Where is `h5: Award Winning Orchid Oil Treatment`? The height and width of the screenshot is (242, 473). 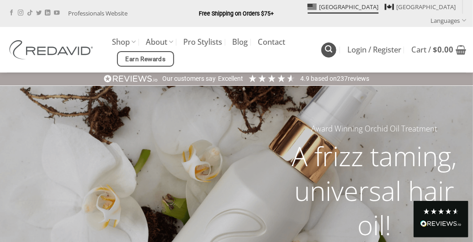
h5: Award Winning Orchid Oil Treatment is located at coordinates (374, 129).